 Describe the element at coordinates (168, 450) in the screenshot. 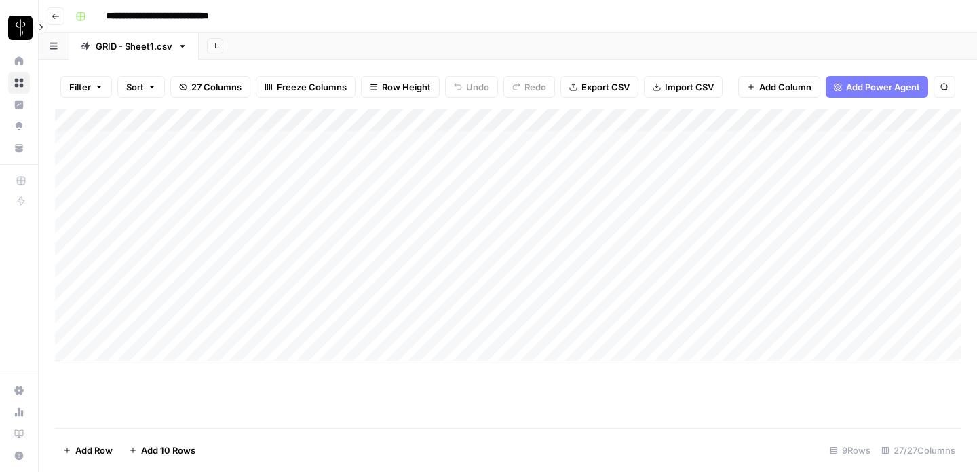

I see `span: Add 10 Rows` at that location.